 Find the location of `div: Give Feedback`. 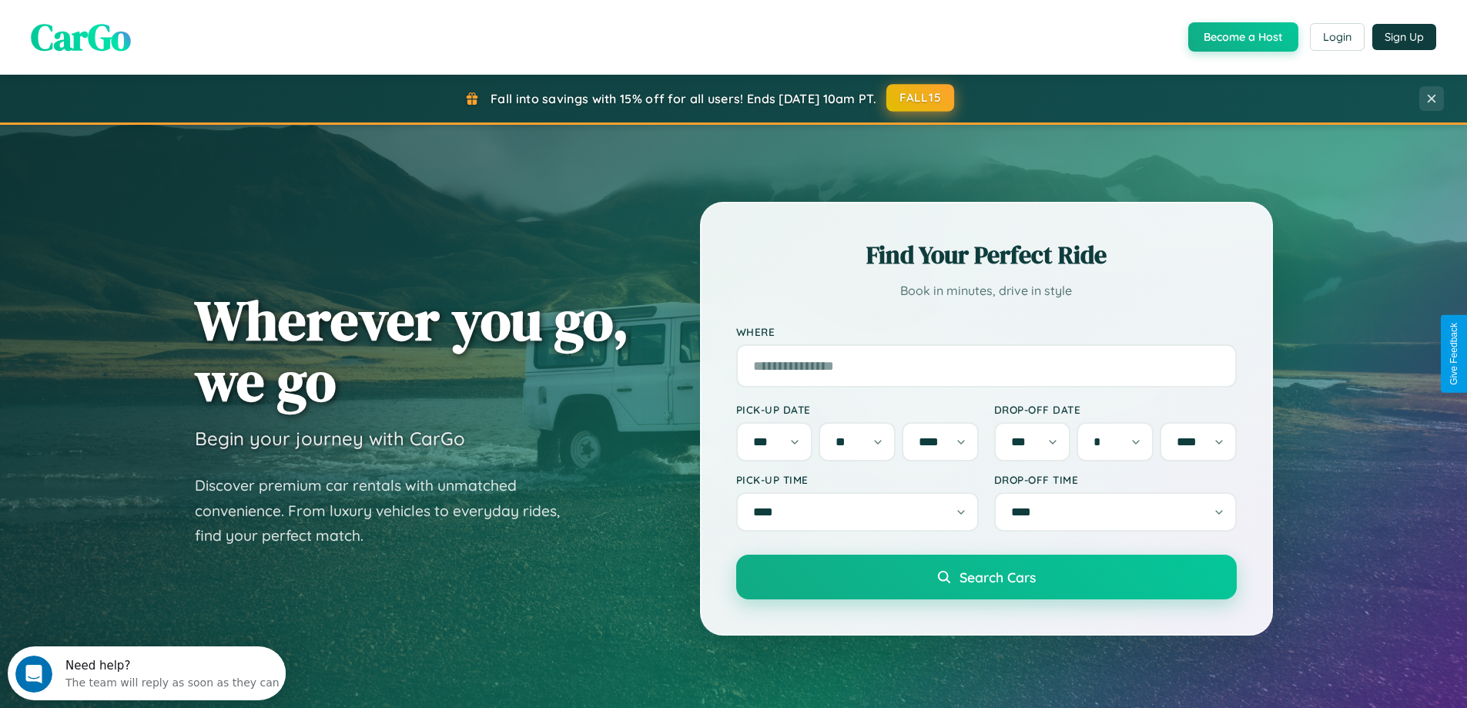

div: Give Feedback is located at coordinates (1454, 353).